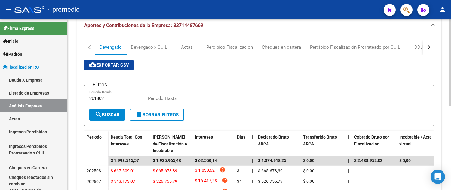  Describe the element at coordinates (149, 47) in the screenshot. I see `div: Devengado x CUIL` at that location.